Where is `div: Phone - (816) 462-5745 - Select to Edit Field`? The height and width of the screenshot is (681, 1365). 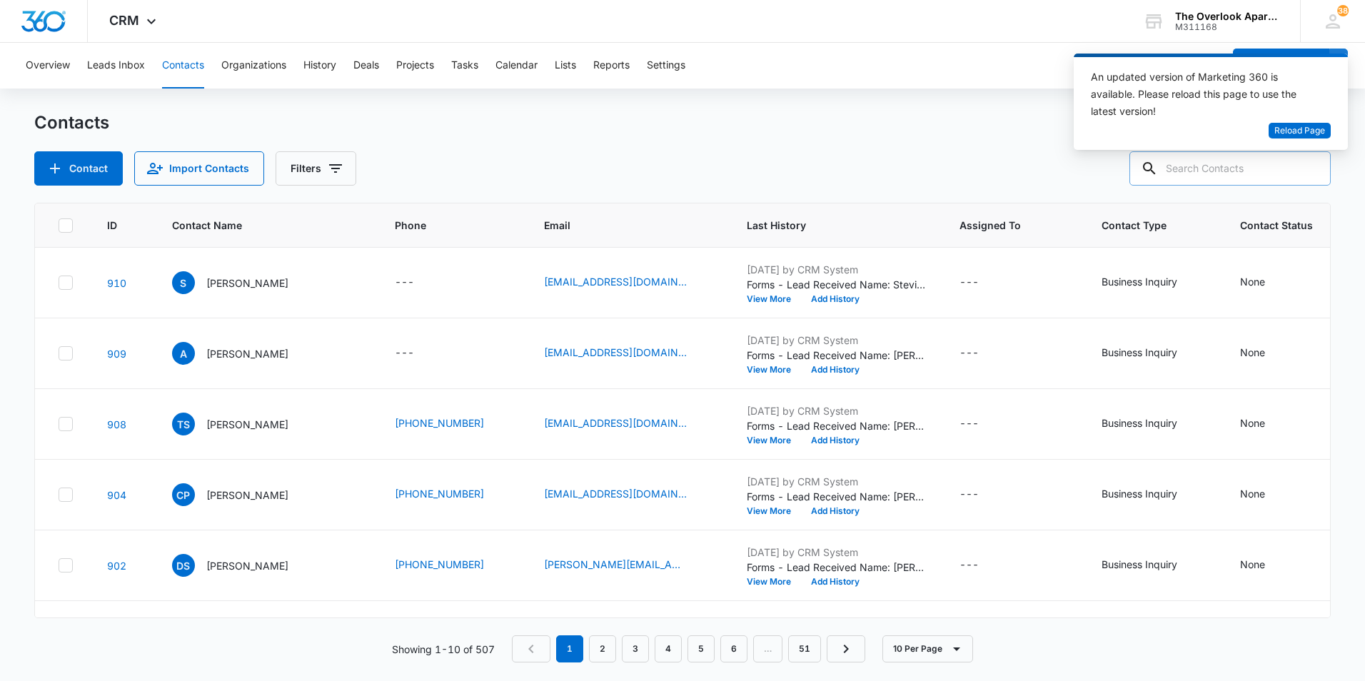
div: Phone - (816) 462-5745 - Select to Edit Field is located at coordinates (452, 424).